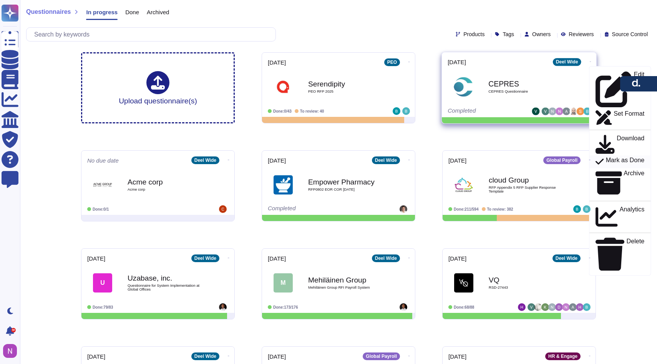 The height and width of the screenshot is (364, 657). I want to click on a: Delete, so click(620, 254).